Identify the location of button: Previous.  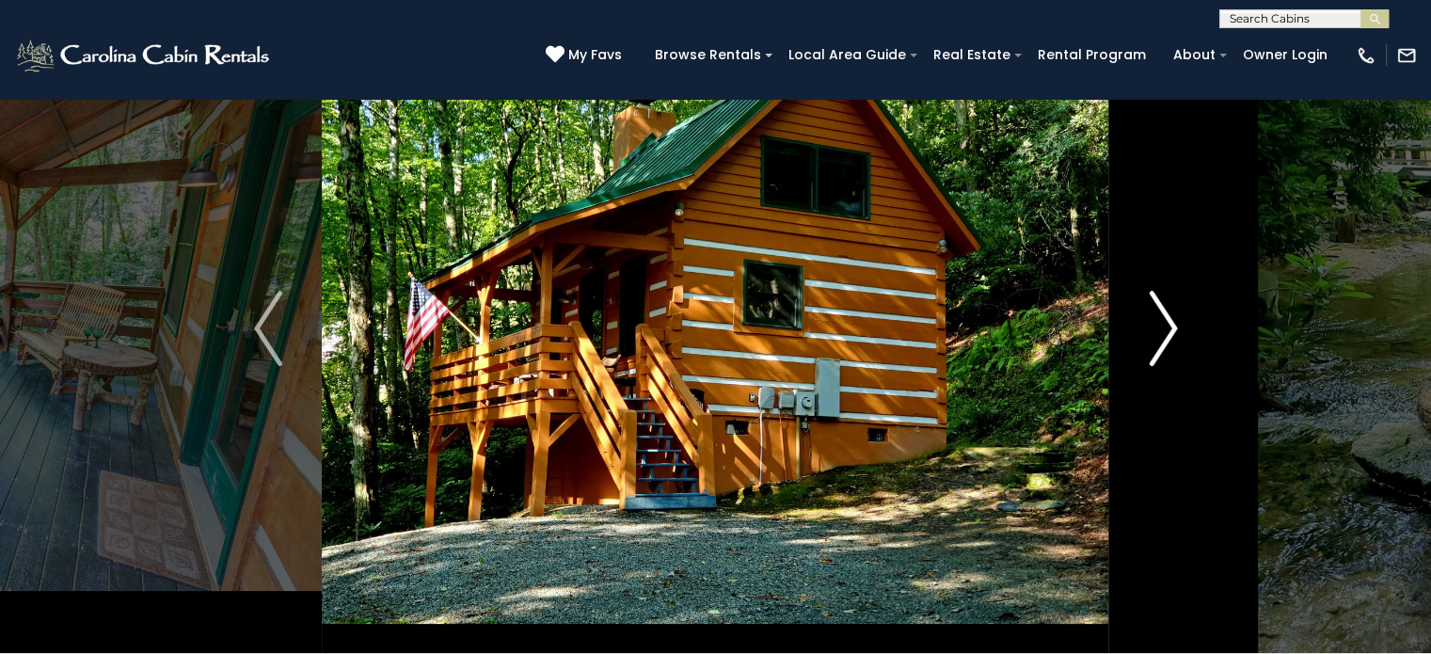
(268, 328).